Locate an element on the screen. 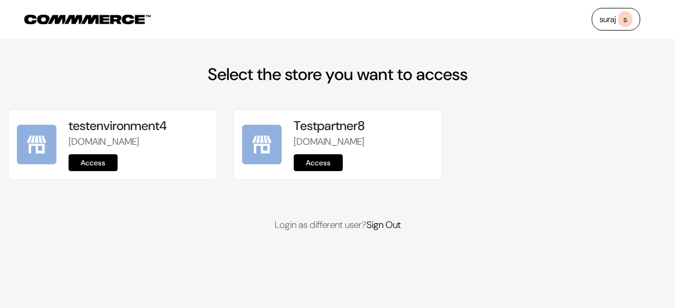  h5: testenvironment4 is located at coordinates (138, 126).